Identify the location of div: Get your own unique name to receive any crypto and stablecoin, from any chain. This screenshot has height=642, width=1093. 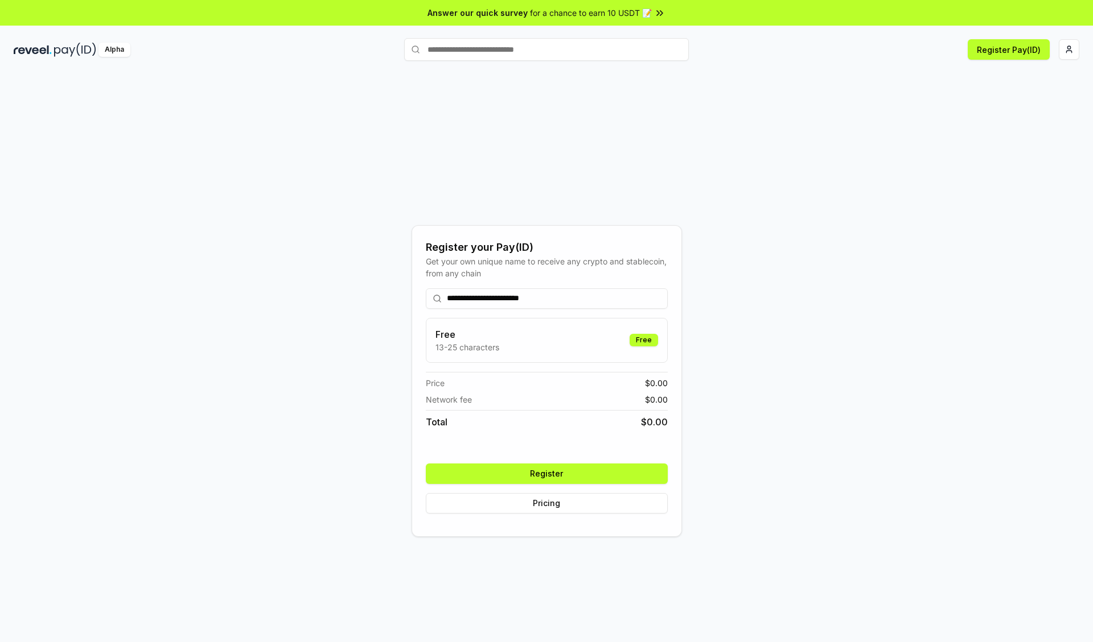
(546, 267).